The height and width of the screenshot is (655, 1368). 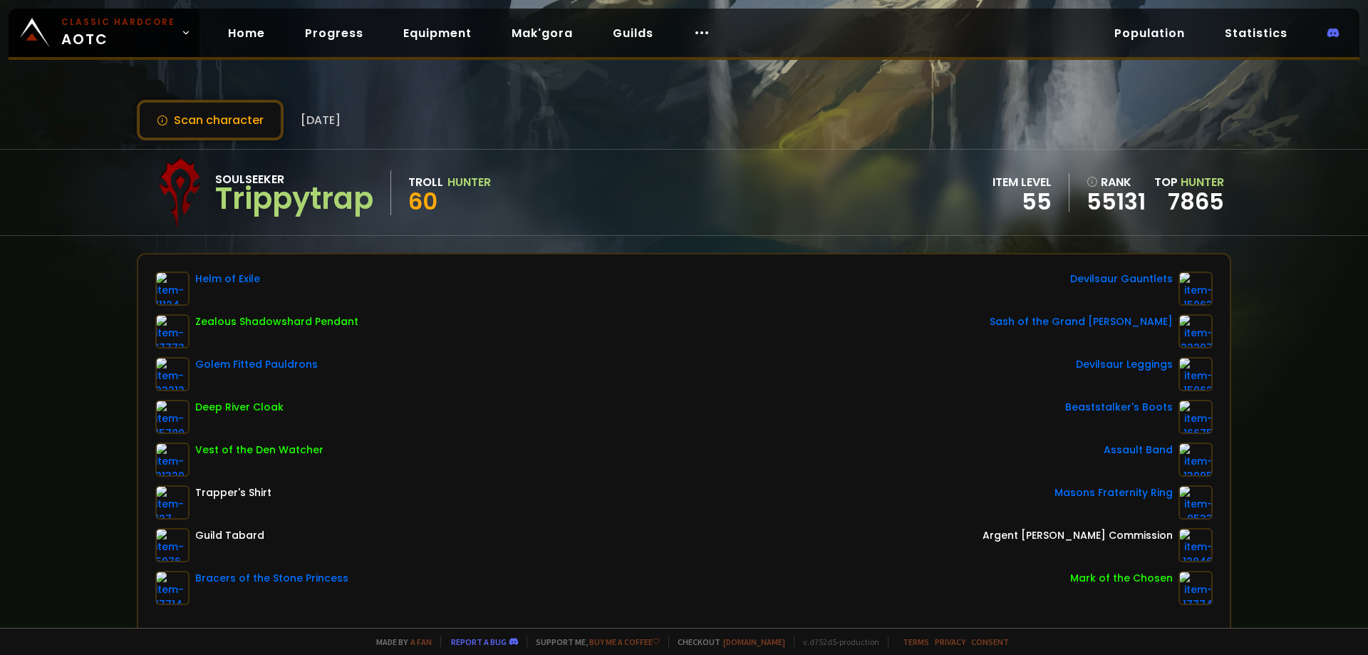 I want to click on div: Golem Fitted Pauldrons, so click(x=257, y=364).